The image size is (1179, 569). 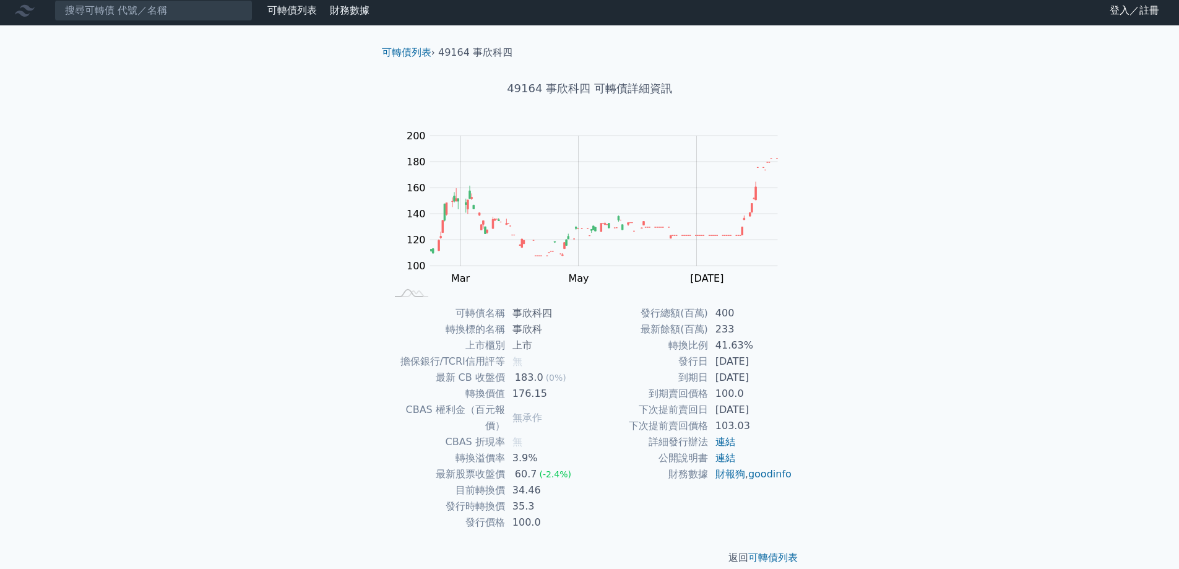 I want to click on td: 下次提前賣回日, so click(x=649, y=410).